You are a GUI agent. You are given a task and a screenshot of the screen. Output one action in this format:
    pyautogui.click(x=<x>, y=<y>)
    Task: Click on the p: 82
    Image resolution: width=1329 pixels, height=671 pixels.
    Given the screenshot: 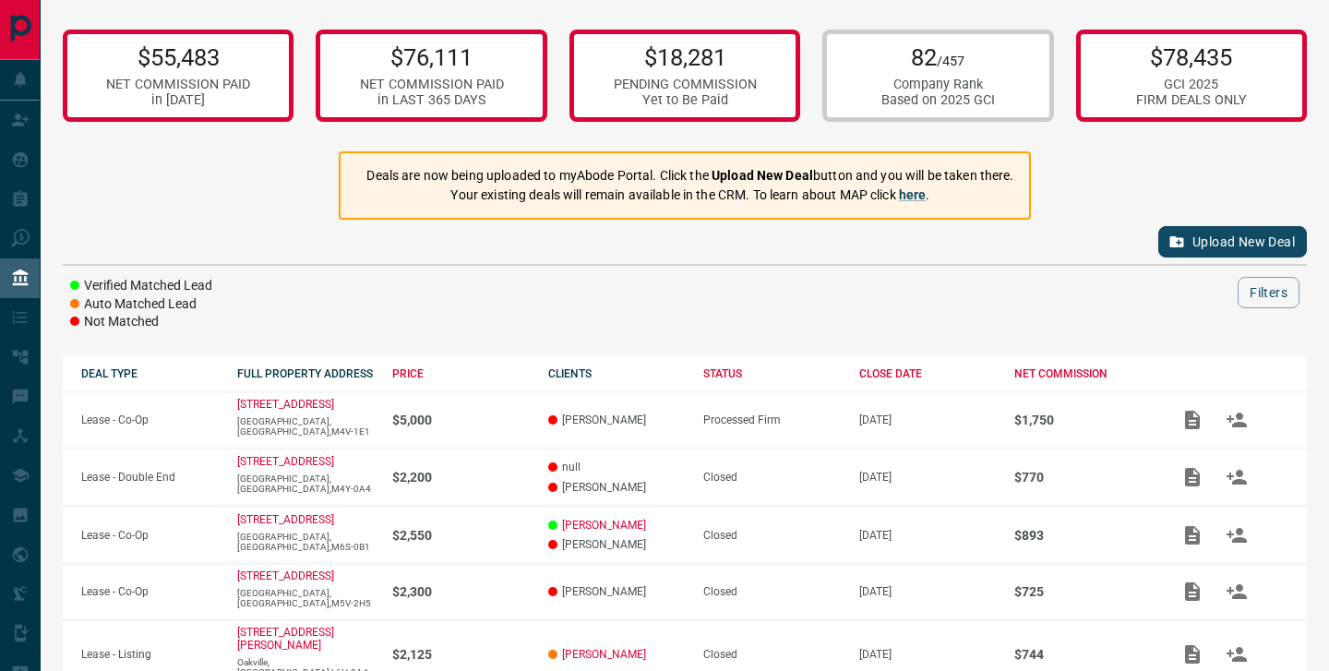 What is the action you would take?
    pyautogui.click(x=938, y=57)
    